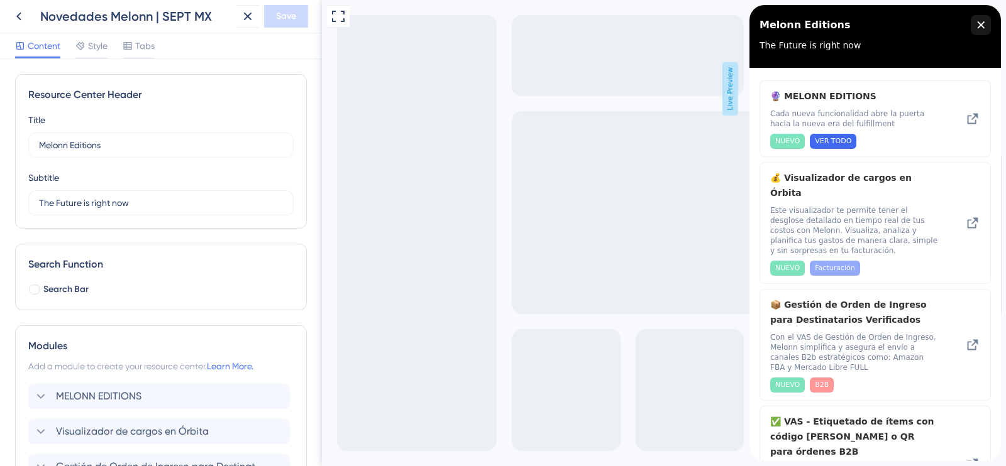  Describe the element at coordinates (161, 265) in the screenshot. I see `div: Search Function` at that location.